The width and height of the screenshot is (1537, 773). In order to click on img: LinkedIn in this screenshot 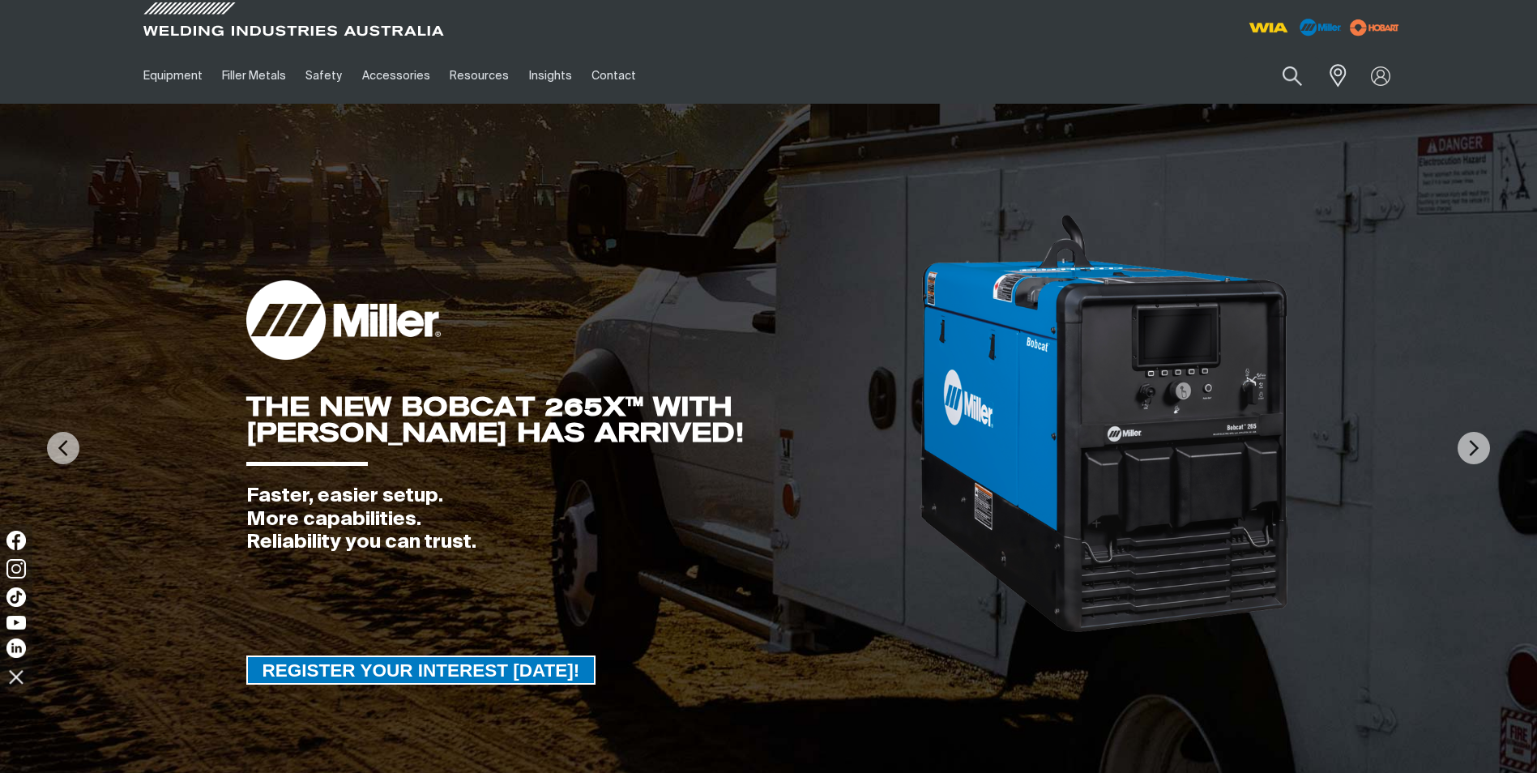, I will do `click(16, 648)`.